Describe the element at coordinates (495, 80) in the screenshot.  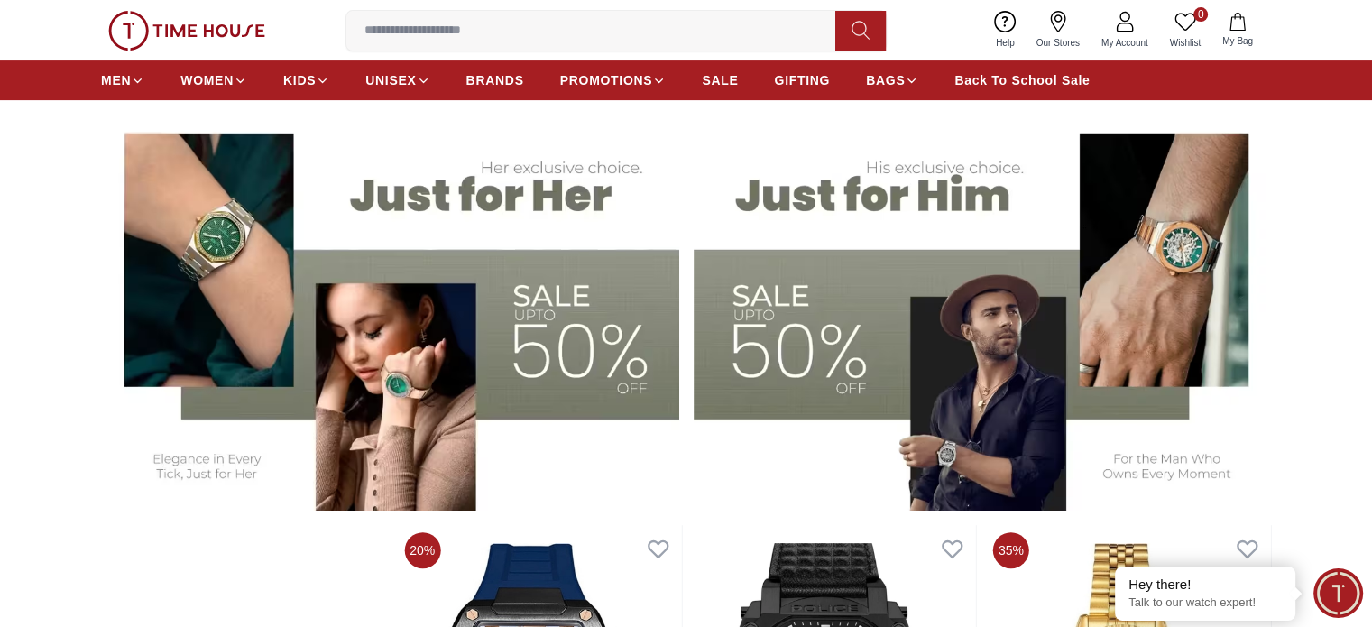
I see `span: BRANDS` at that location.